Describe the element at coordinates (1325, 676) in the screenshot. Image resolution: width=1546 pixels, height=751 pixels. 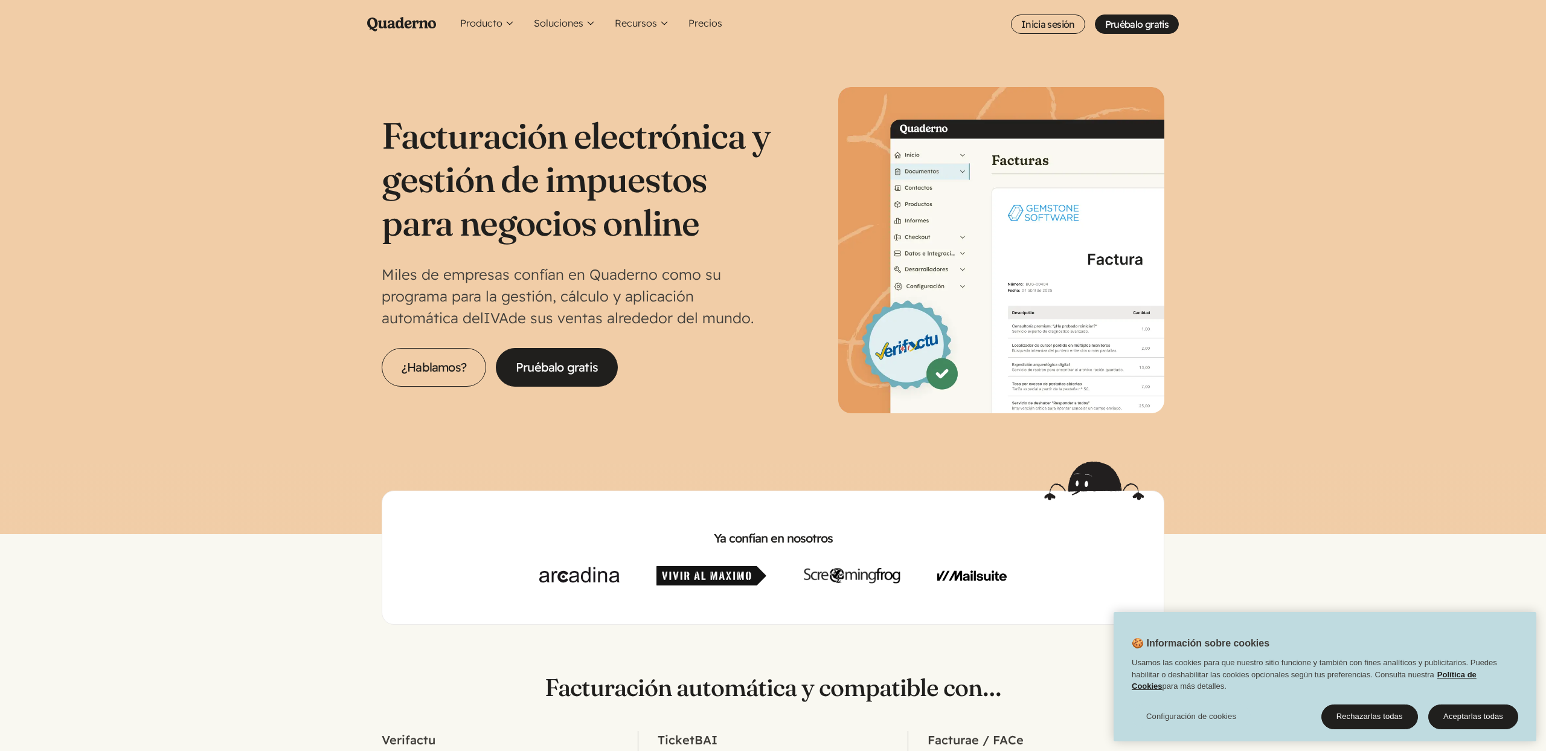
I see `div: 🍪 Información sobre cookies` at that location.